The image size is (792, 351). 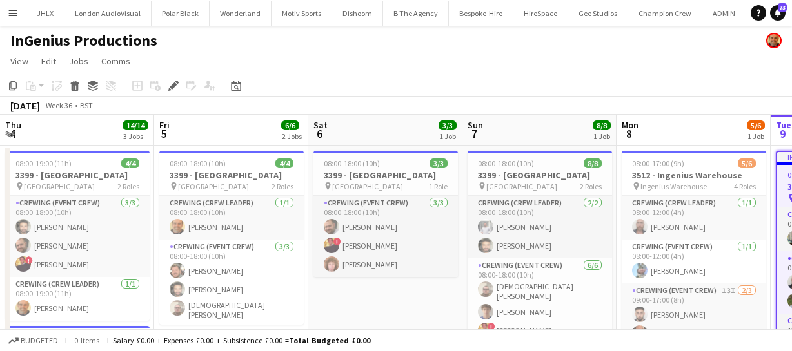 What do you see at coordinates (19, 61) in the screenshot?
I see `a: View` at bounding box center [19, 61].